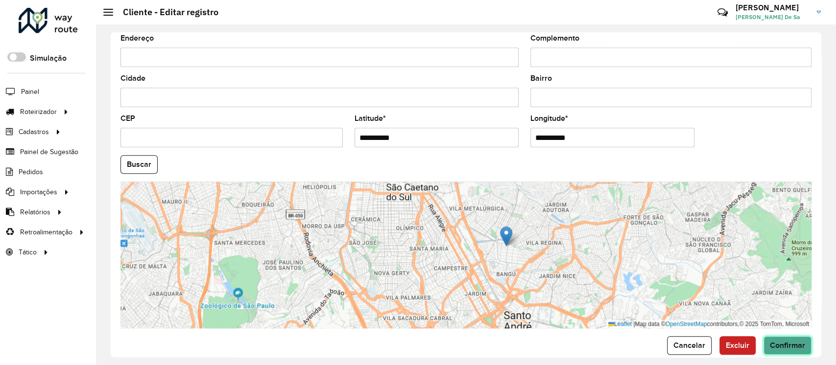 The image size is (836, 365). What do you see at coordinates (686, 324) in the screenshot?
I see `a: OpenStreetMap` at bounding box center [686, 324].